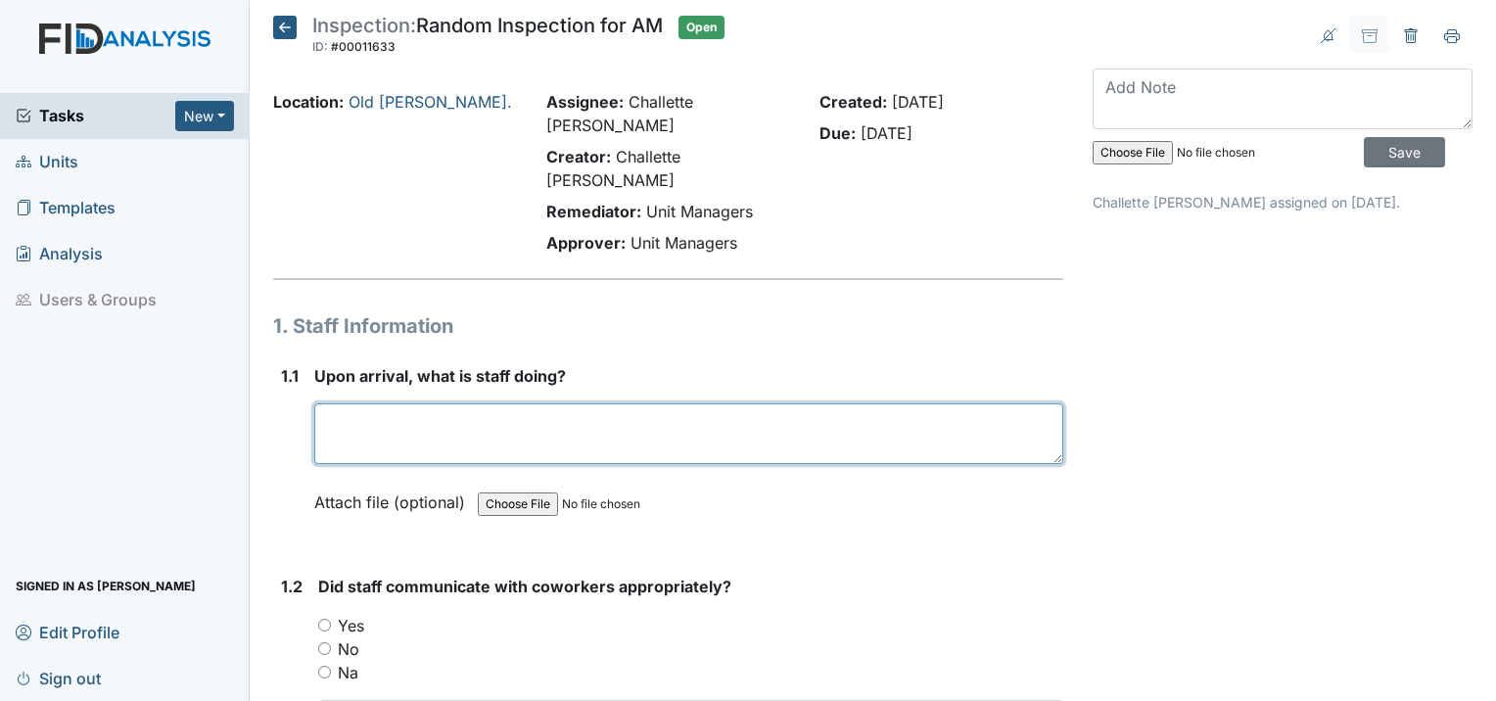 This screenshot has height=701, width=1496. What do you see at coordinates (347, 672) in the screenshot?
I see `label: Na` at bounding box center [347, 672].